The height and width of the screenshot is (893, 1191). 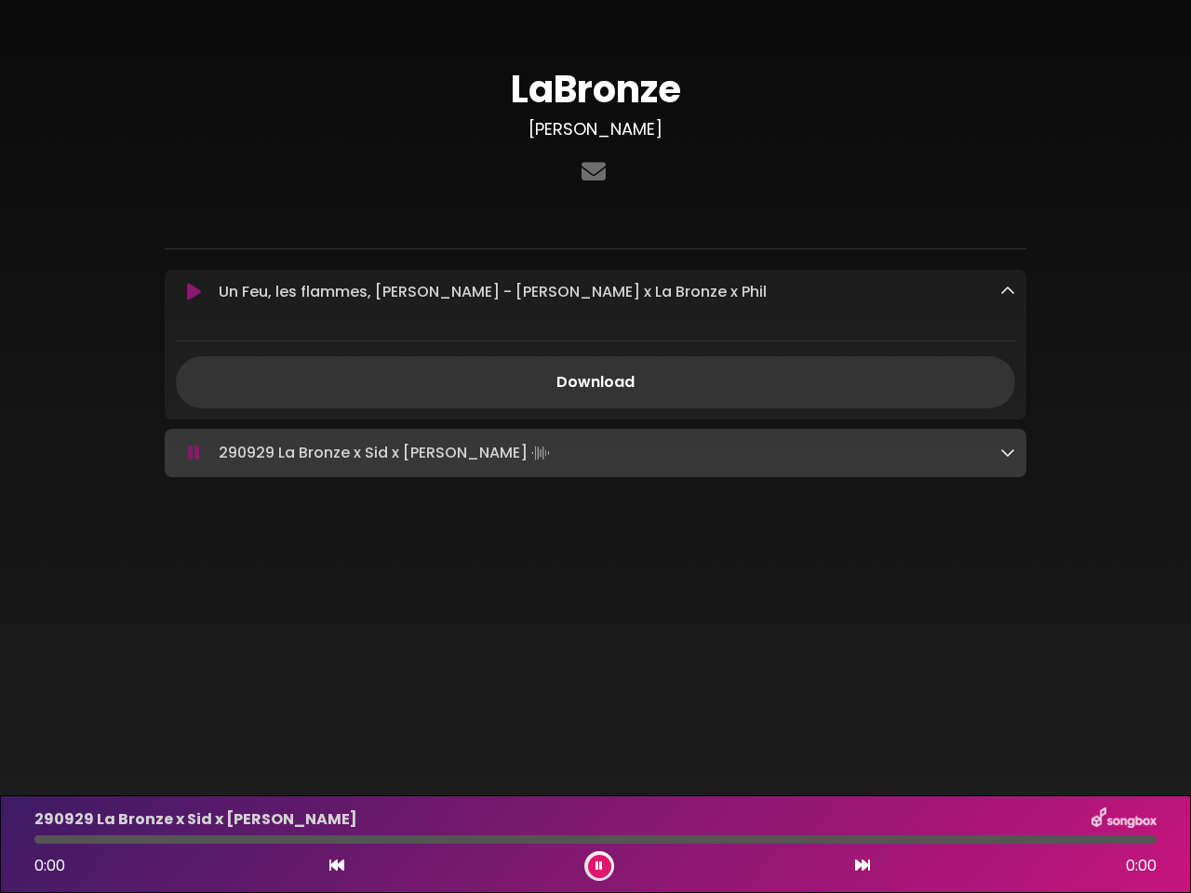 I want to click on img: waveform4.gif, so click(x=540, y=453).